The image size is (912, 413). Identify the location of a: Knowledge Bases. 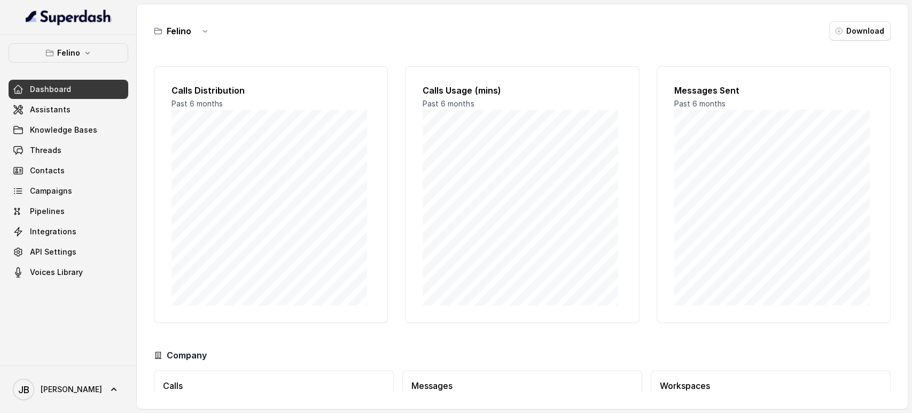
(68, 130).